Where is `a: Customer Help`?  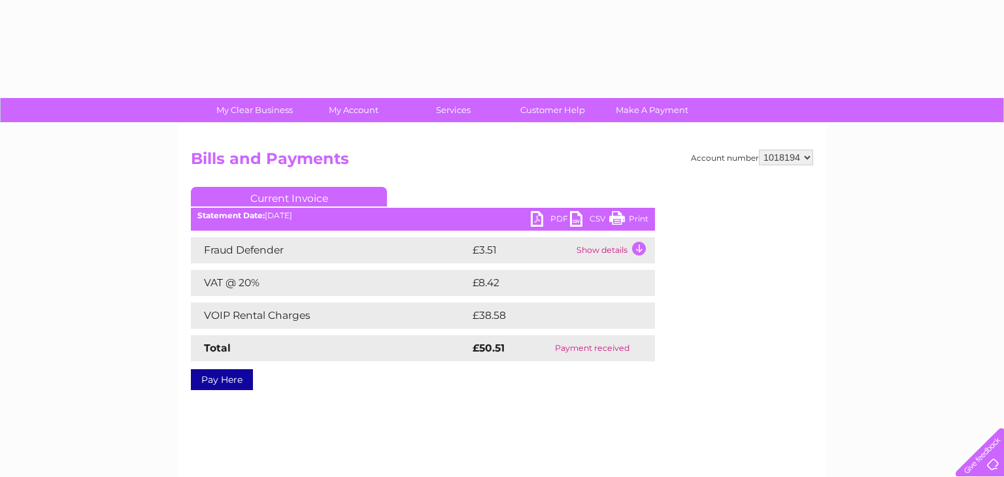 a: Customer Help is located at coordinates (552, 110).